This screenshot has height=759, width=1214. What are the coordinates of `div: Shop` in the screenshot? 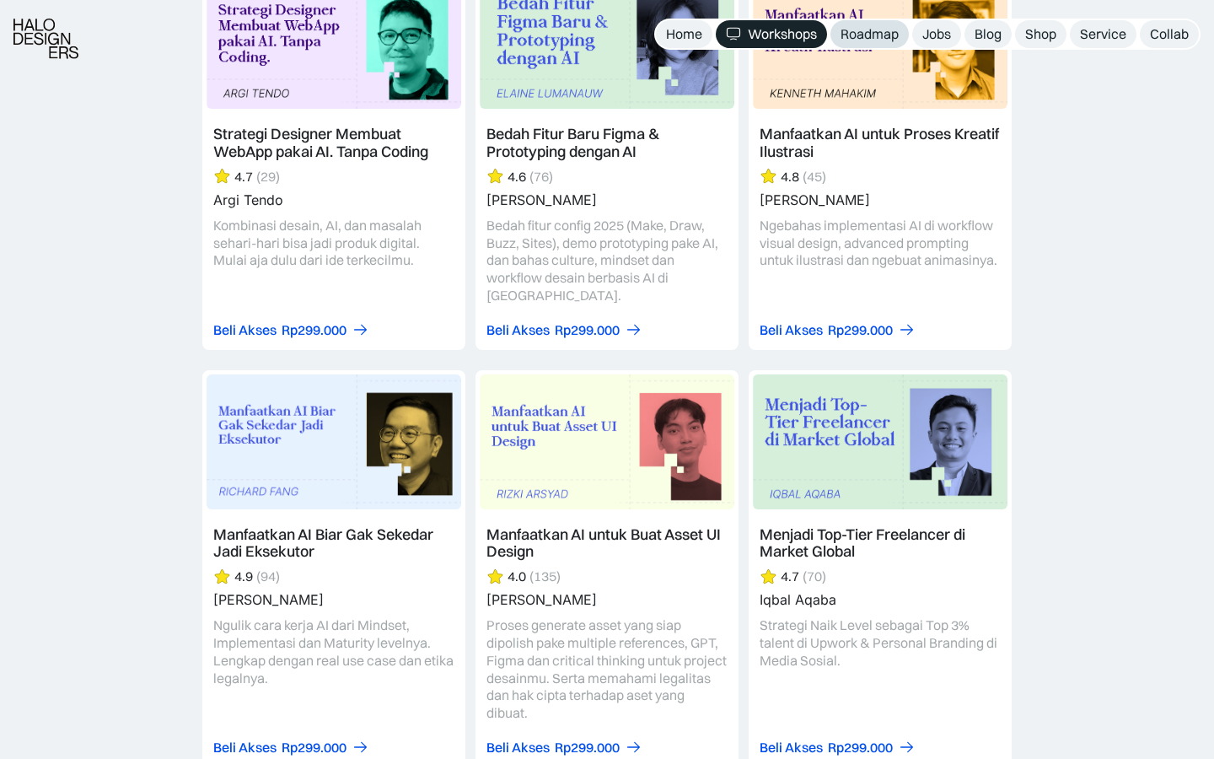 It's located at (1040, 34).